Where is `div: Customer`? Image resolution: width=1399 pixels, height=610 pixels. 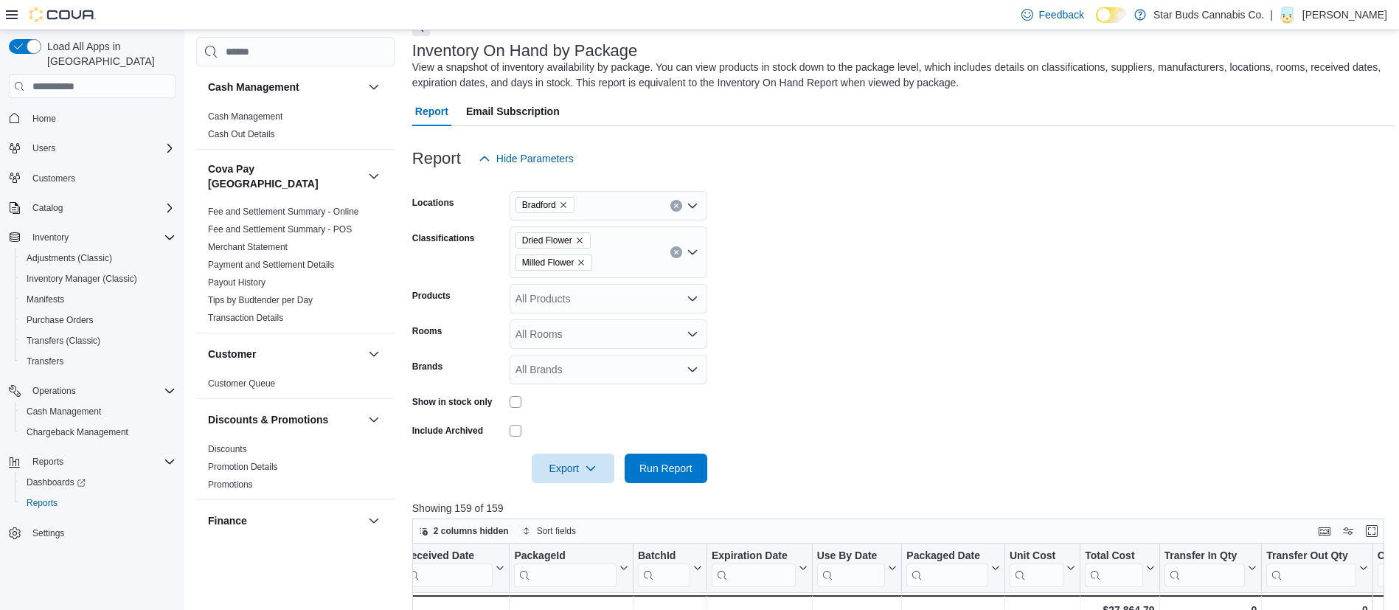 div: Customer is located at coordinates (295, 386).